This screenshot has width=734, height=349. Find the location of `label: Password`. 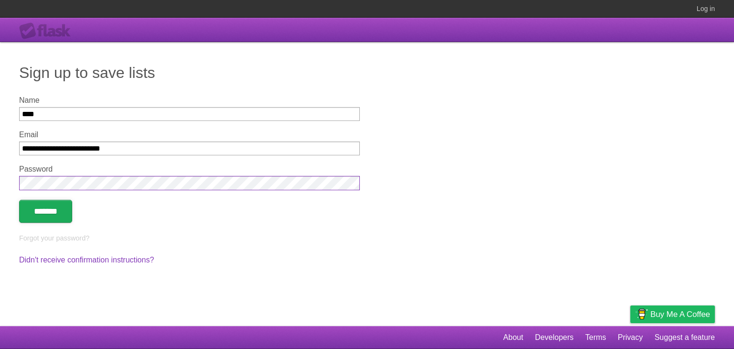

label: Password is located at coordinates (189, 169).